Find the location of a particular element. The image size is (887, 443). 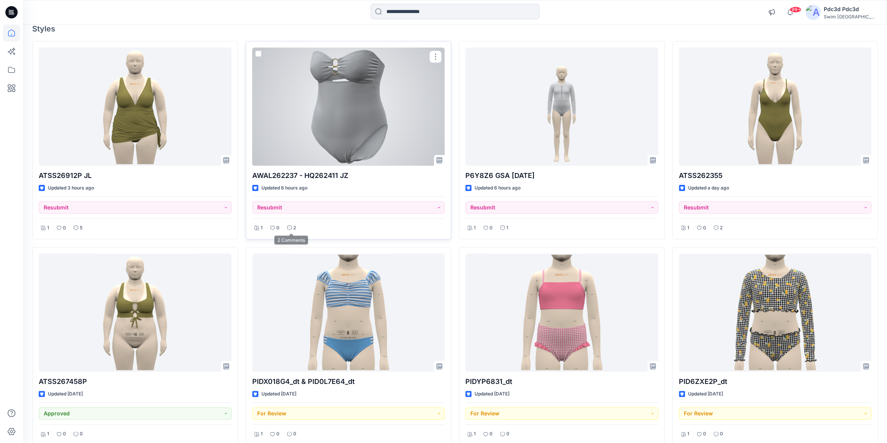

a: PIDX018G4_dt & PID0L7E64_dt is located at coordinates (348, 312).